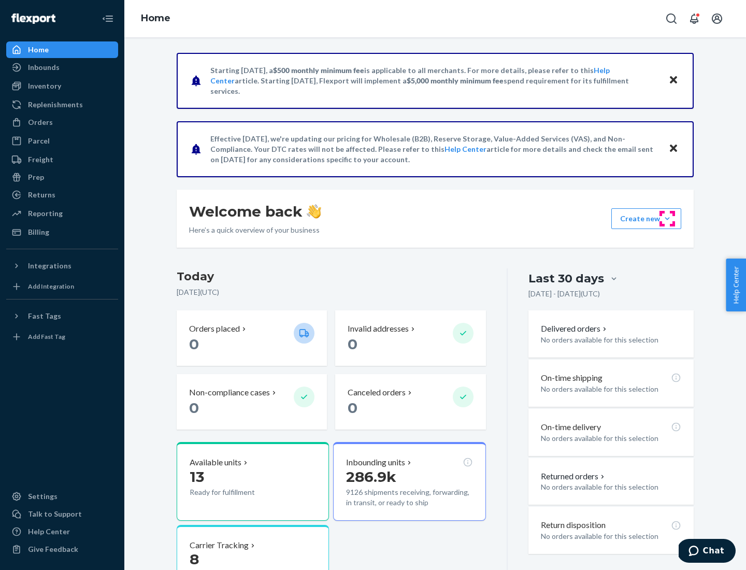 The height and width of the screenshot is (570, 746). I want to click on p: Carrier Tracking, so click(219, 545).